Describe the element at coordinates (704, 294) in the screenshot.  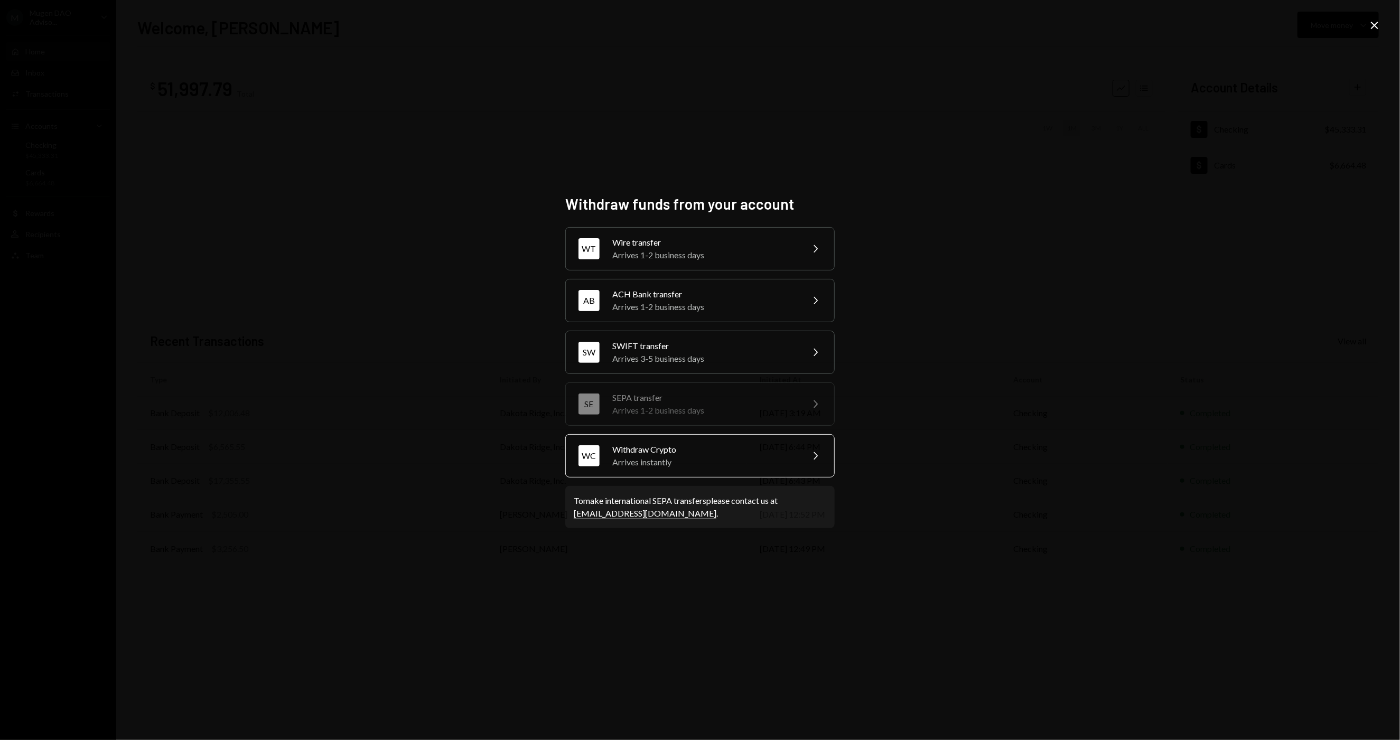
I see `div: ACH Bank transfer` at that location.